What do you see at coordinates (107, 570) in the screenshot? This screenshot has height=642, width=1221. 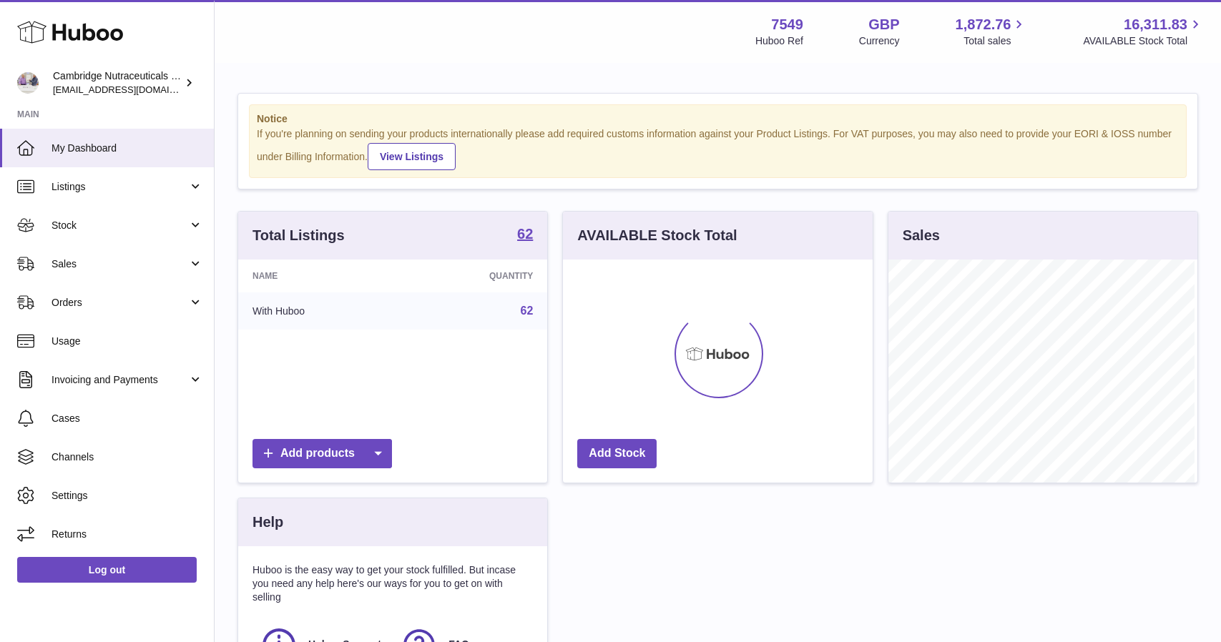 I see `a: Log out` at bounding box center [107, 570].